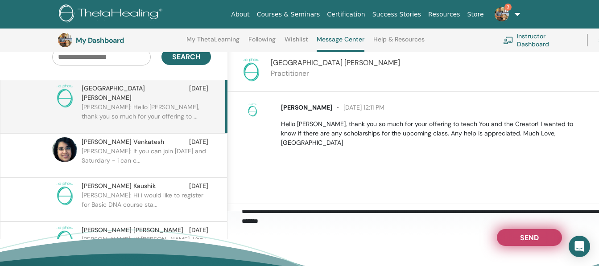  I want to click on span: 3, so click(508, 7).